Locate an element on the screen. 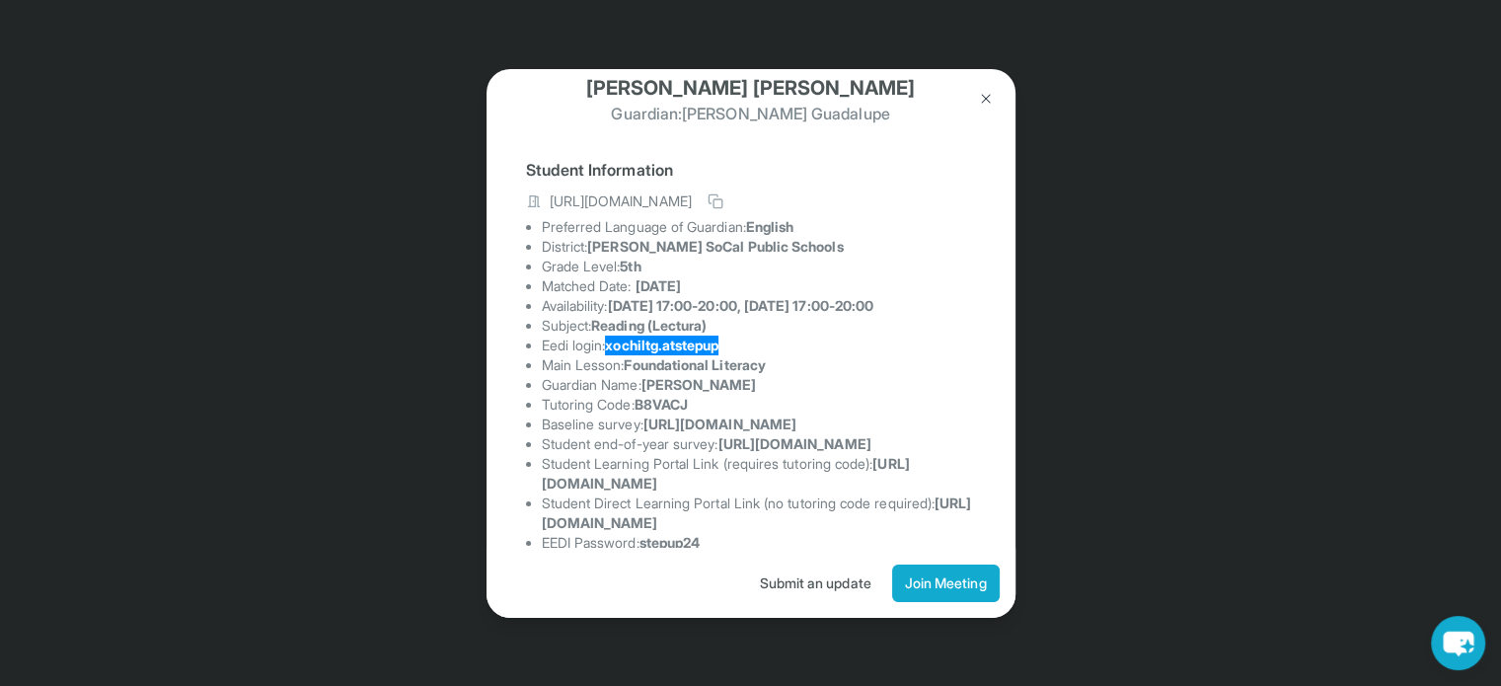  li: Matched Date: is located at coordinates (759, 286).